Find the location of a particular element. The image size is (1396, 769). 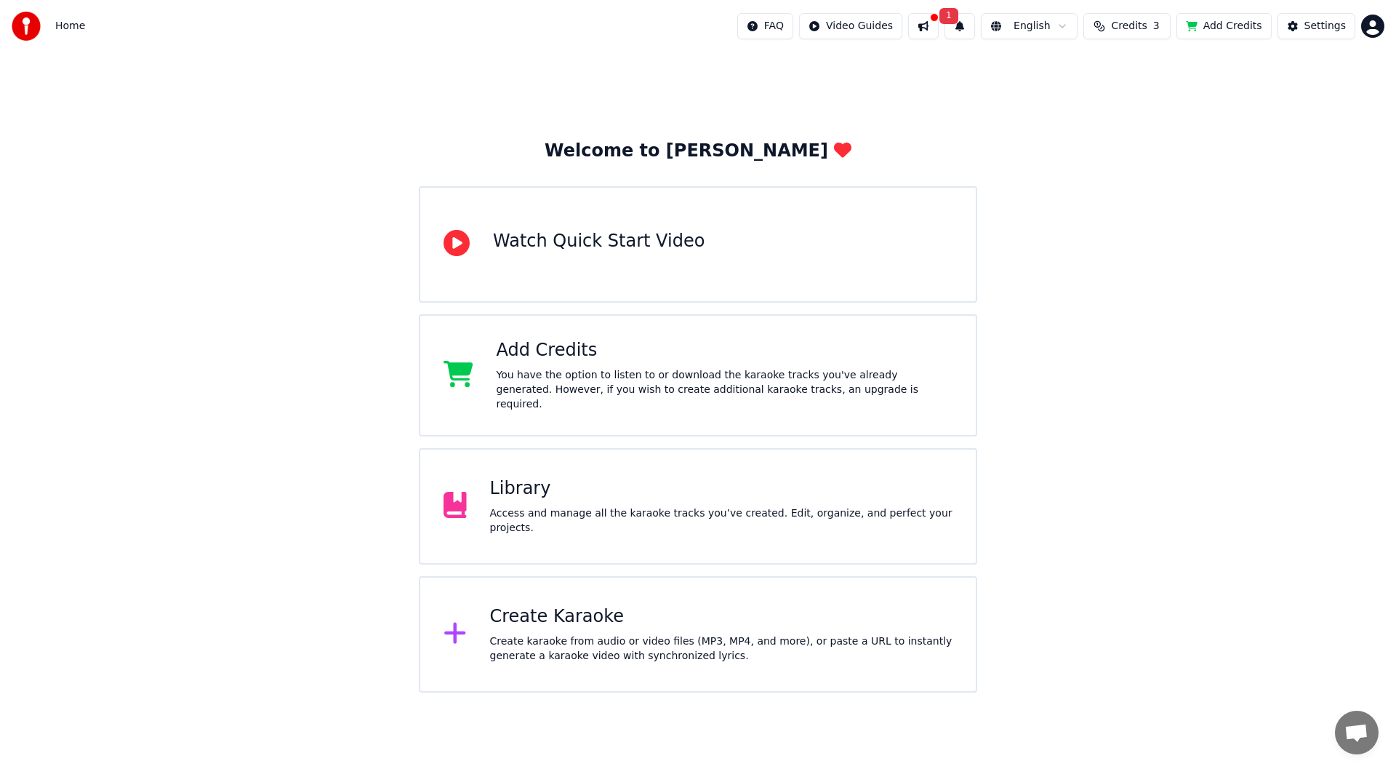

div: Library is located at coordinates (721, 489).